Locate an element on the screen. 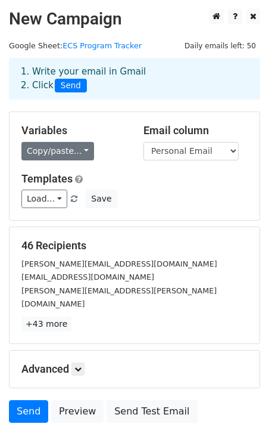 The image size is (269, 424). small: Google Sheet: is located at coordinates (75, 45).